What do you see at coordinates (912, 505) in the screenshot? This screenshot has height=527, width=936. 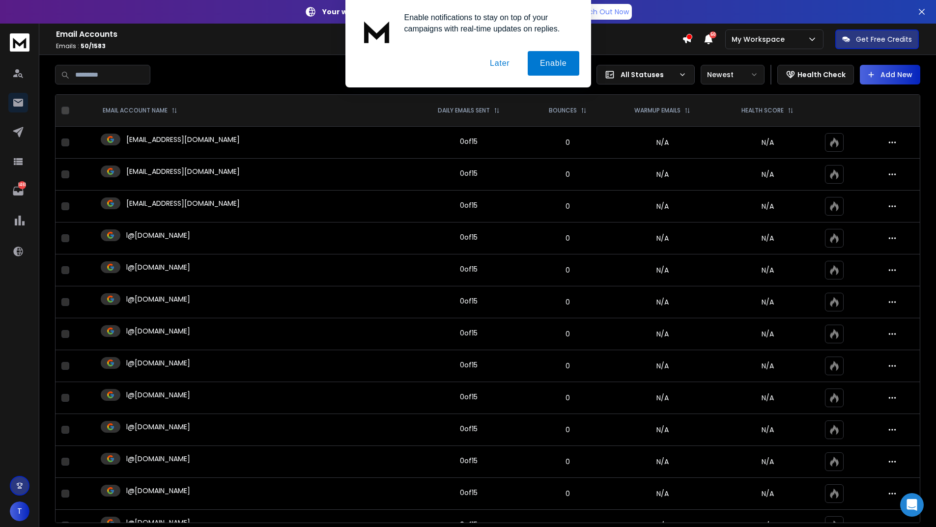 I see `div: Open Intercom Messenger` at bounding box center [912, 505].